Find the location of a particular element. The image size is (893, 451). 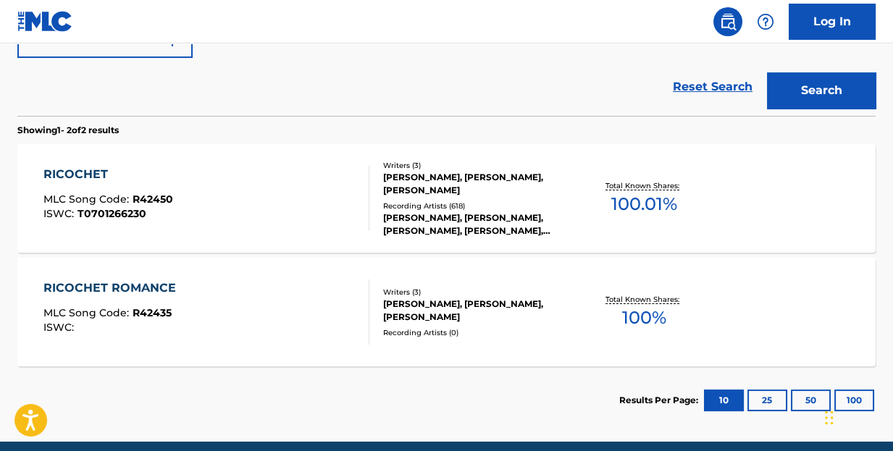

button: 25 is located at coordinates (767, 401).